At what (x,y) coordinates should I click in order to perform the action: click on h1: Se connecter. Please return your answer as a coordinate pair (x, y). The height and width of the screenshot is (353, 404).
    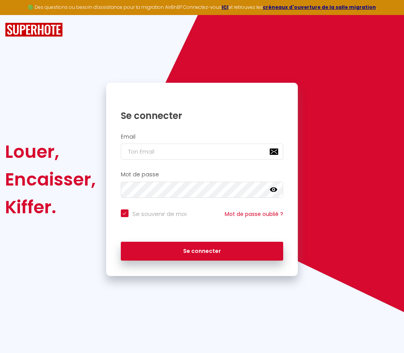
    Looking at the image, I should click on (202, 115).